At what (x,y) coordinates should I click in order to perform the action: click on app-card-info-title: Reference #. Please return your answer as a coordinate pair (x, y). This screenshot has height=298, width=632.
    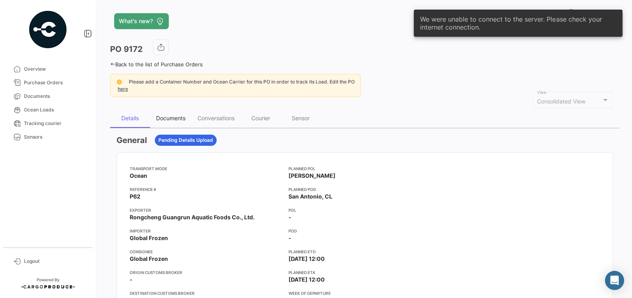
    Looking at the image, I should click on (206, 189).